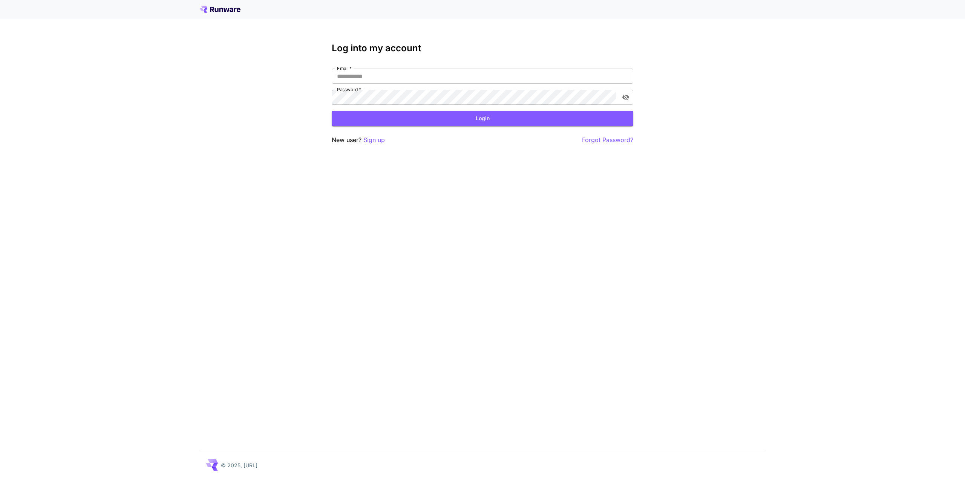  What do you see at coordinates (374, 140) in the screenshot?
I see `button: Sign up` at bounding box center [374, 140].